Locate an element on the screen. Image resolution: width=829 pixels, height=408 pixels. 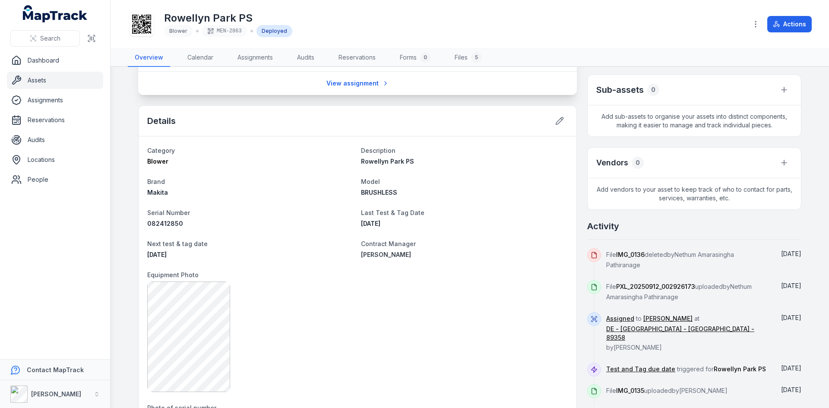
time: 7/9/2025, 2:10:00 PM is located at coordinates (791, 368).